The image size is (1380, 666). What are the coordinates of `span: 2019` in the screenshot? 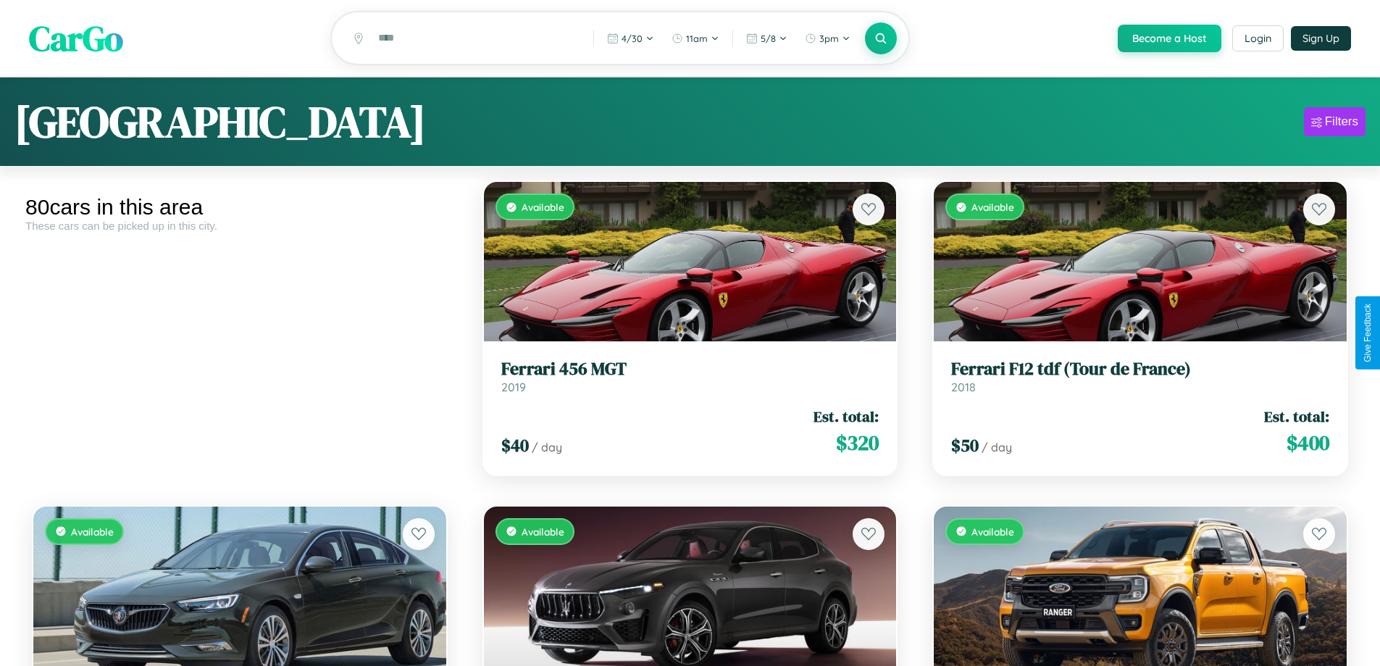 It's located at (514, 387).